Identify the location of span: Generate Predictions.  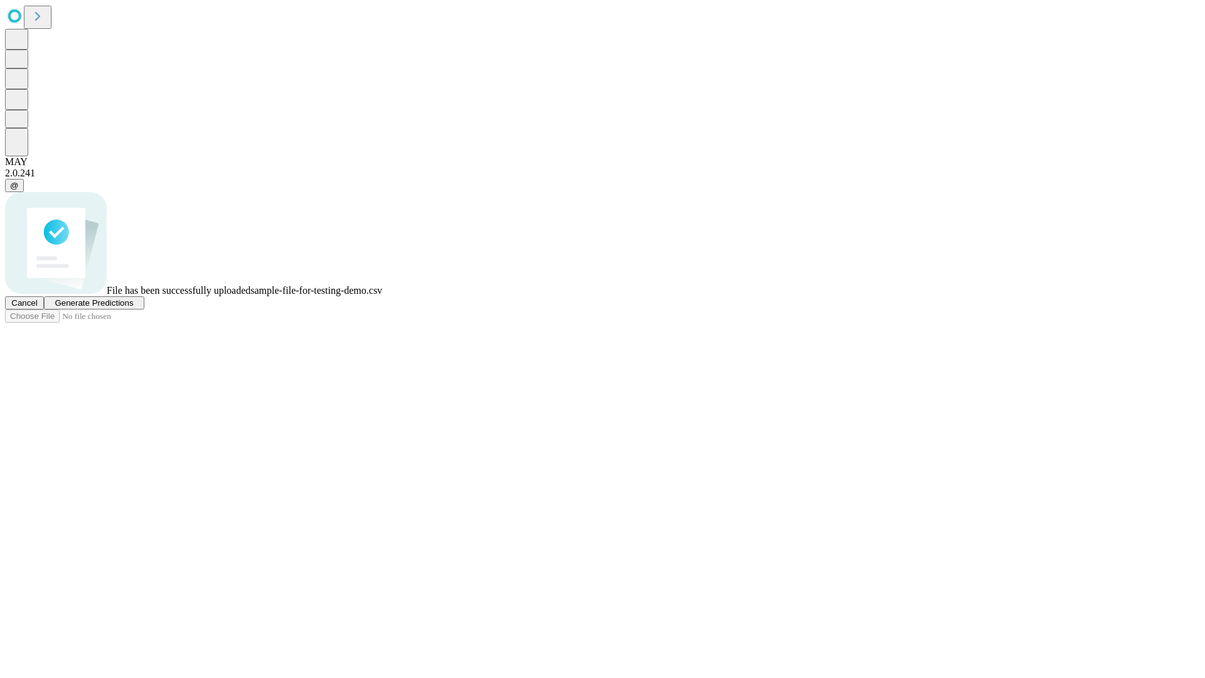
(93, 302).